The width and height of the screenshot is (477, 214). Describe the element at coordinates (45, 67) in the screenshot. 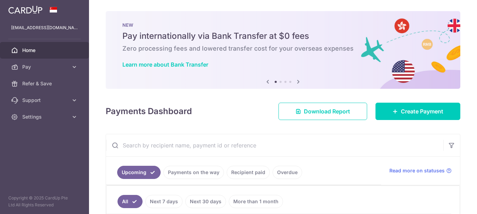

I see `span: Pay` at that location.